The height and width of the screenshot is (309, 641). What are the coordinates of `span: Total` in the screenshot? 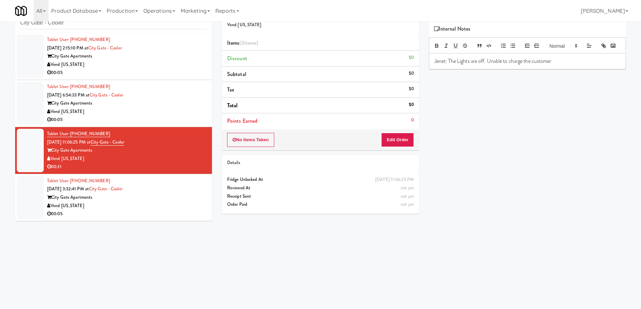 It's located at (233, 105).